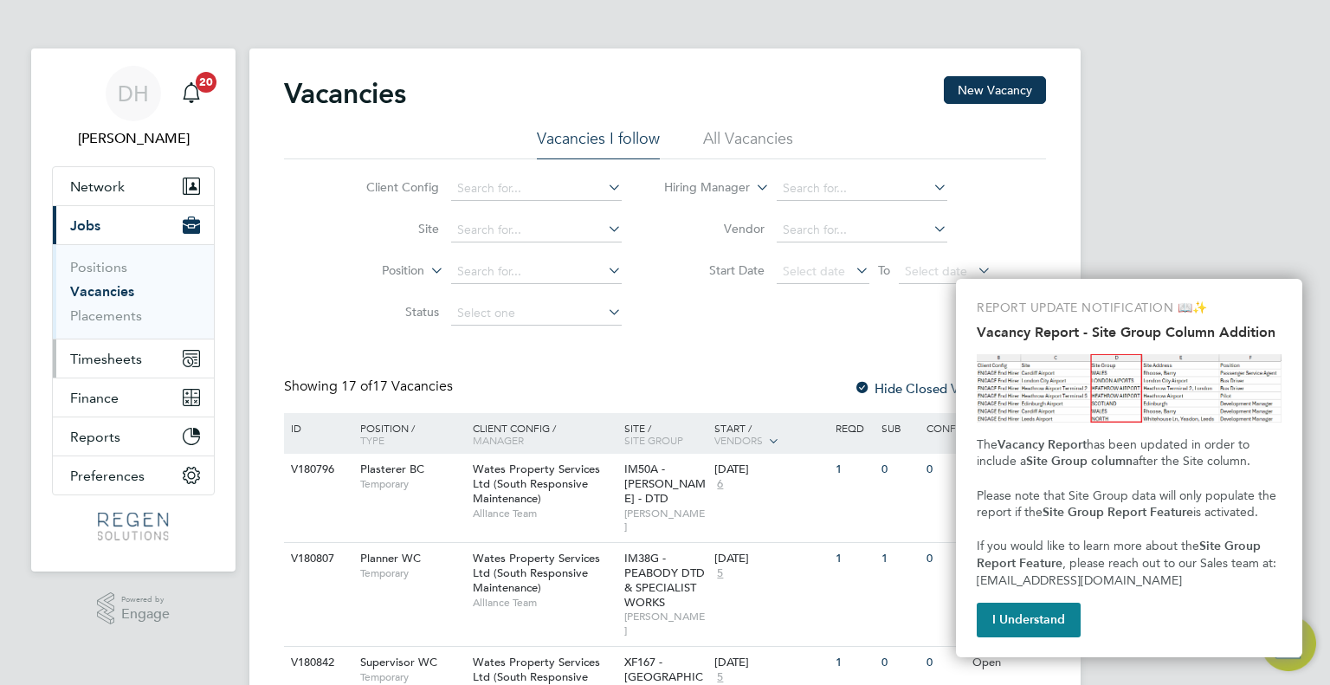  I want to click on img: Site Group Column in Vacancy Report, so click(1129, 388).